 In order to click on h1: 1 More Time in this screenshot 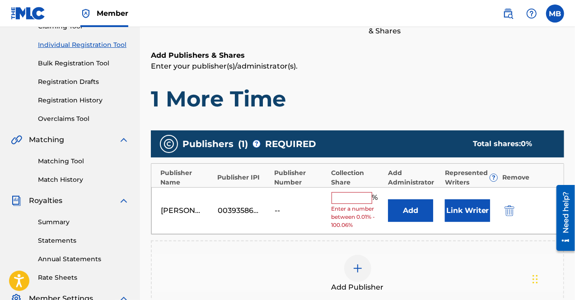, I will do `click(357, 99)`.